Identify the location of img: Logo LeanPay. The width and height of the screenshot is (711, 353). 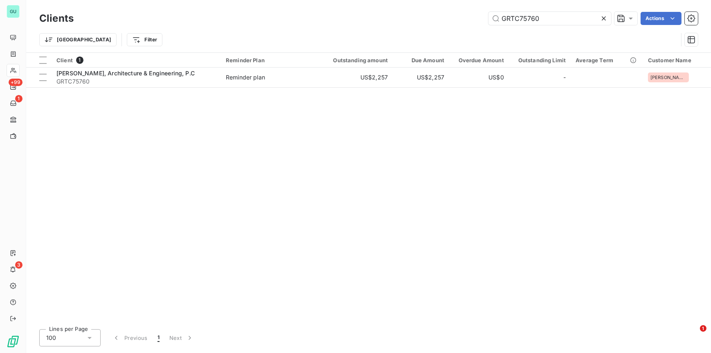
(13, 341).